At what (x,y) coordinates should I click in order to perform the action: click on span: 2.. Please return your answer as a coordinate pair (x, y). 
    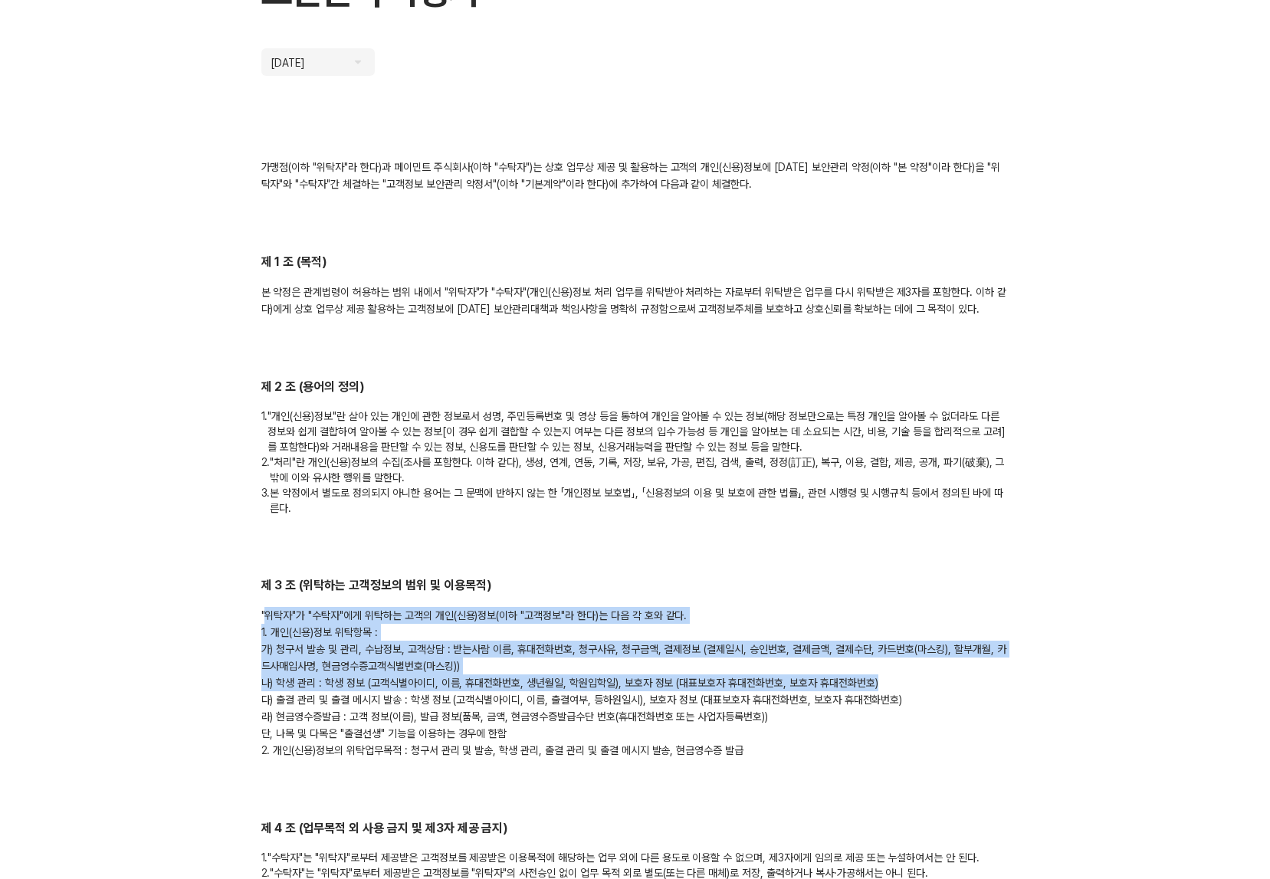
    Looking at the image, I should click on (266, 470).